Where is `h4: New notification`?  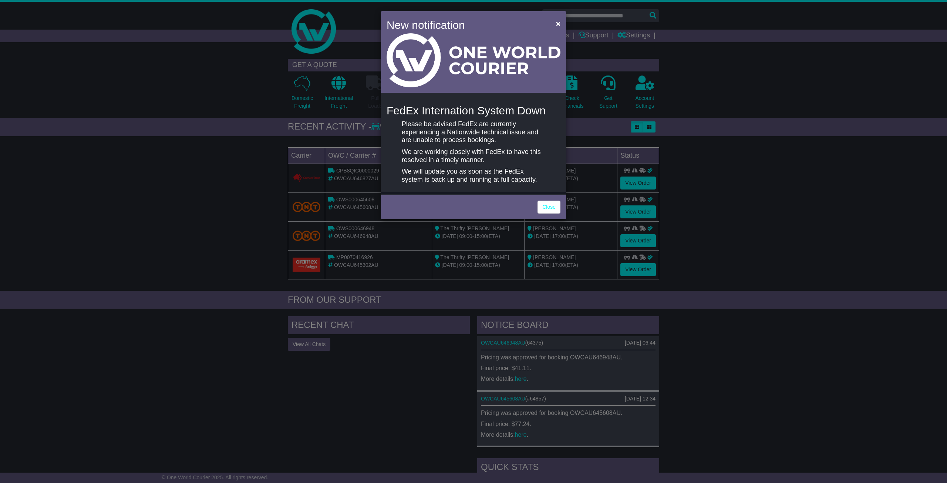 h4: New notification is located at coordinates (466, 25).